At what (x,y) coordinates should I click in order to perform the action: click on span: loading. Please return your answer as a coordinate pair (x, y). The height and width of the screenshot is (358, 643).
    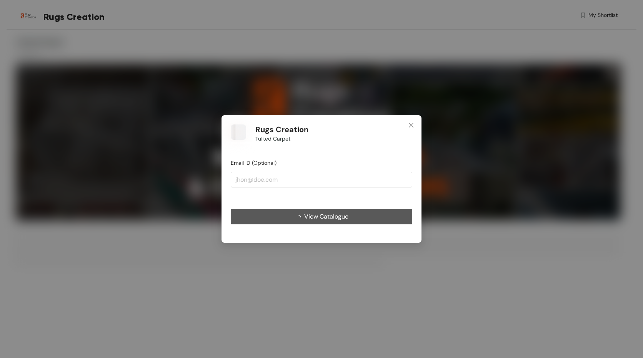
    Looking at the image, I should click on (299, 218).